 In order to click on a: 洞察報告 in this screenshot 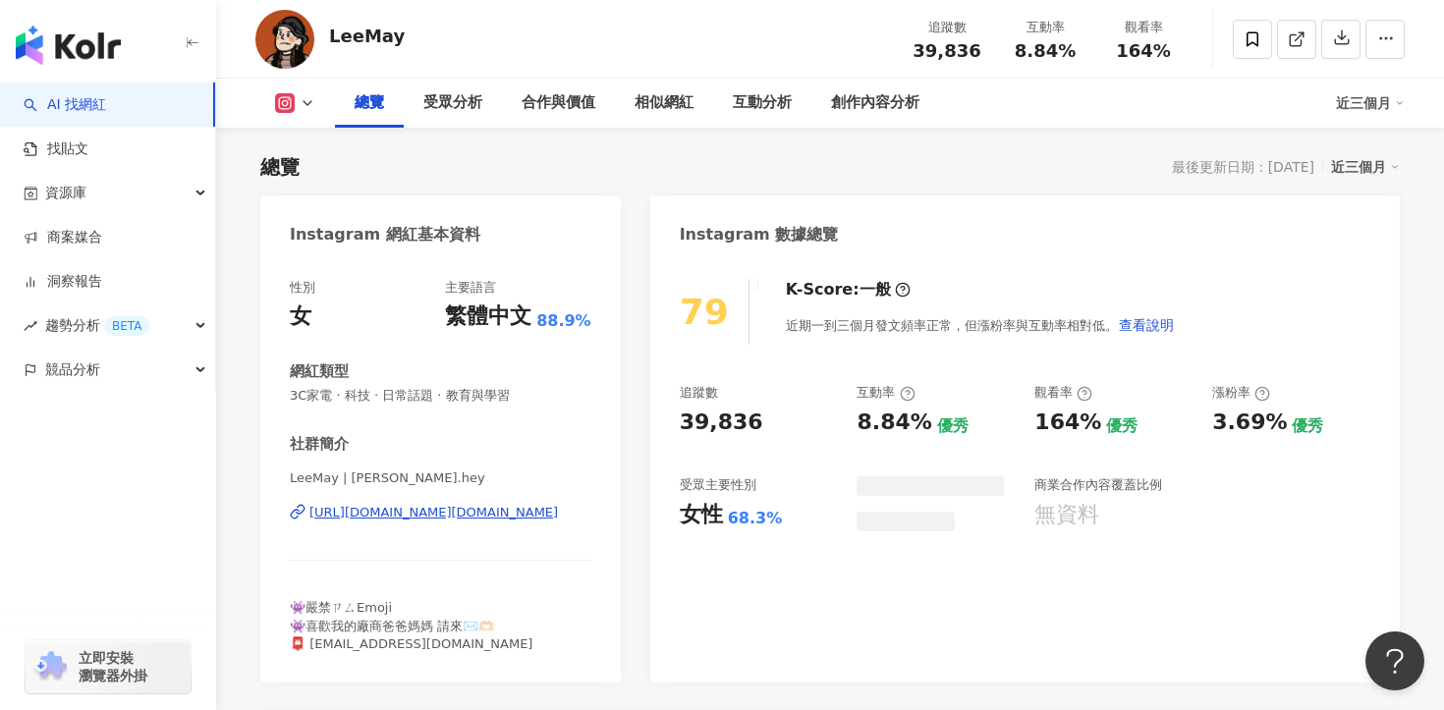, I will do `click(63, 282)`.